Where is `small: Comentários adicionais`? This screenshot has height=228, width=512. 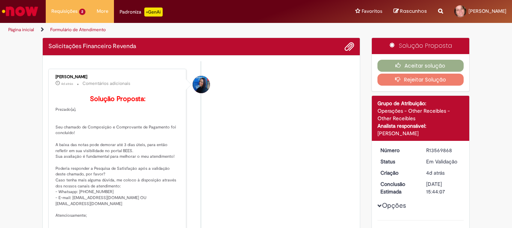 small: Comentários adicionais is located at coordinates (106, 83).